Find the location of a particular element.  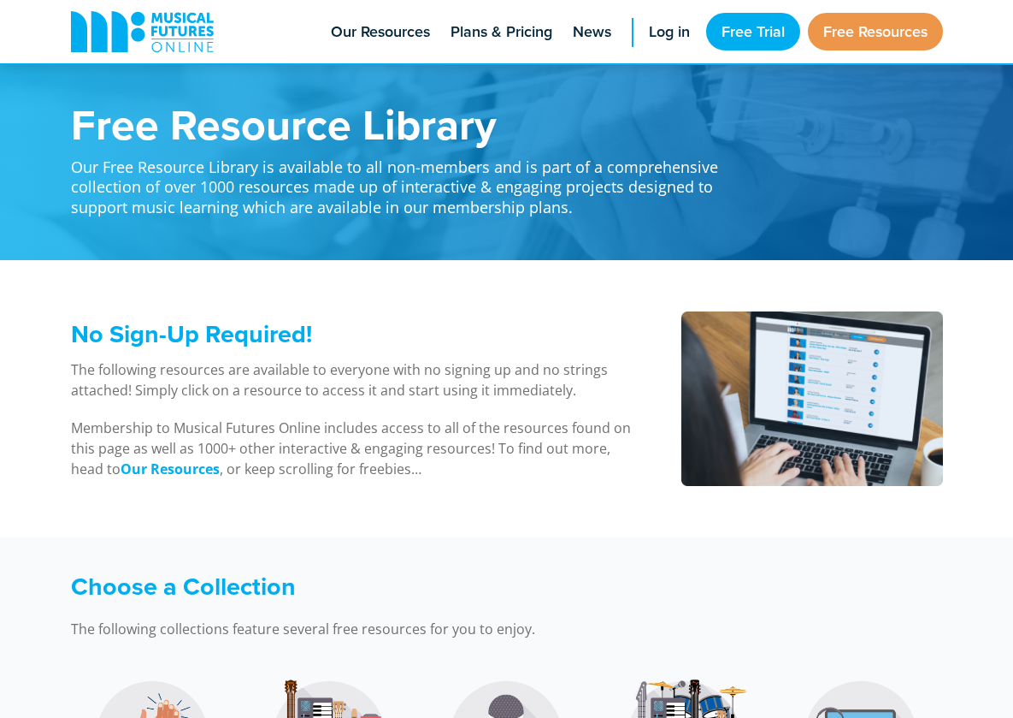

span: Plans & Pricing is located at coordinates (501, 32).